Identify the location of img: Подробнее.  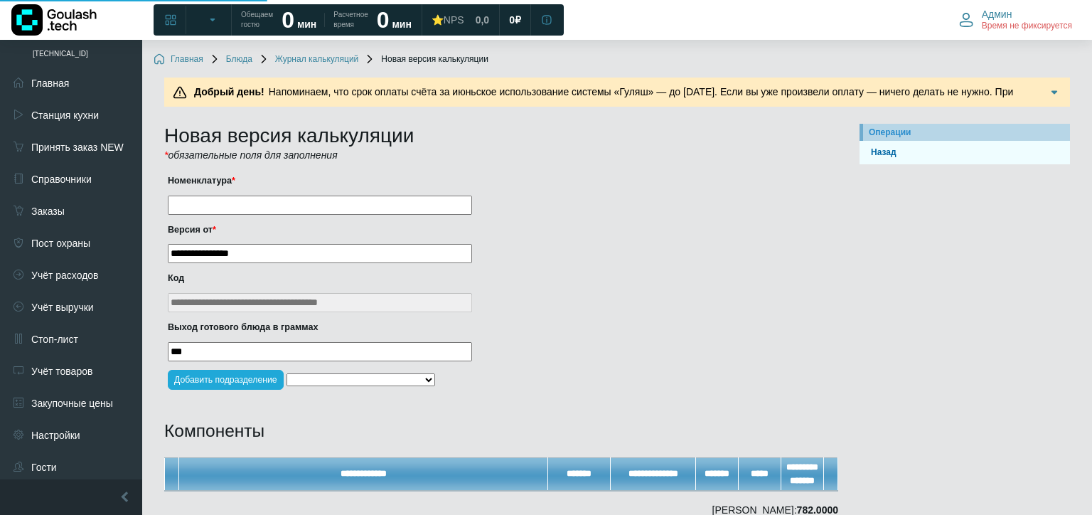
(1054, 92).